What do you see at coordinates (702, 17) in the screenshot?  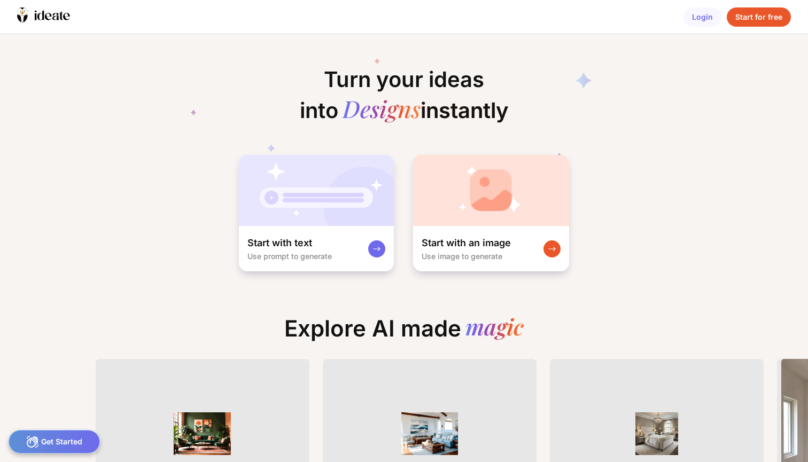 I see `div: Login` at bounding box center [702, 17].